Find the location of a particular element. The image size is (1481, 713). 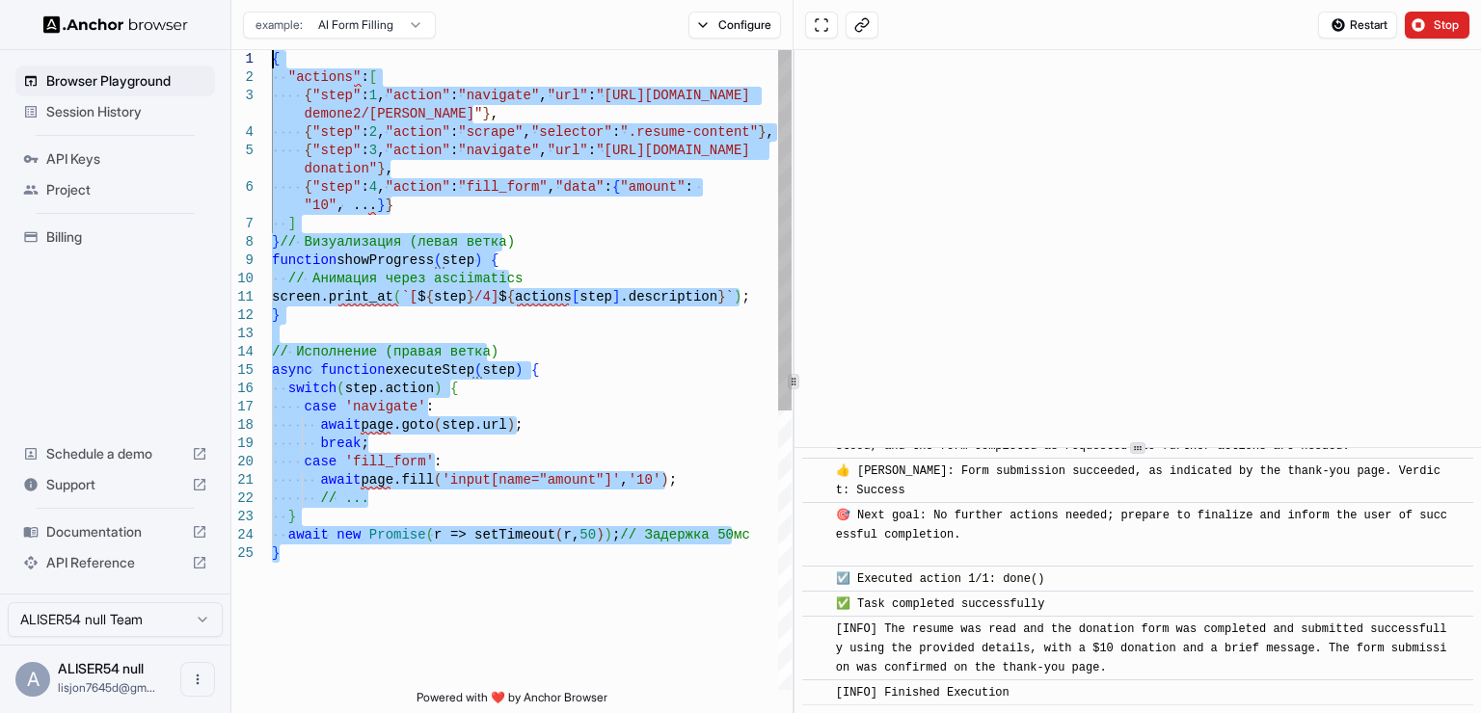

span: new is located at coordinates (348, 535).